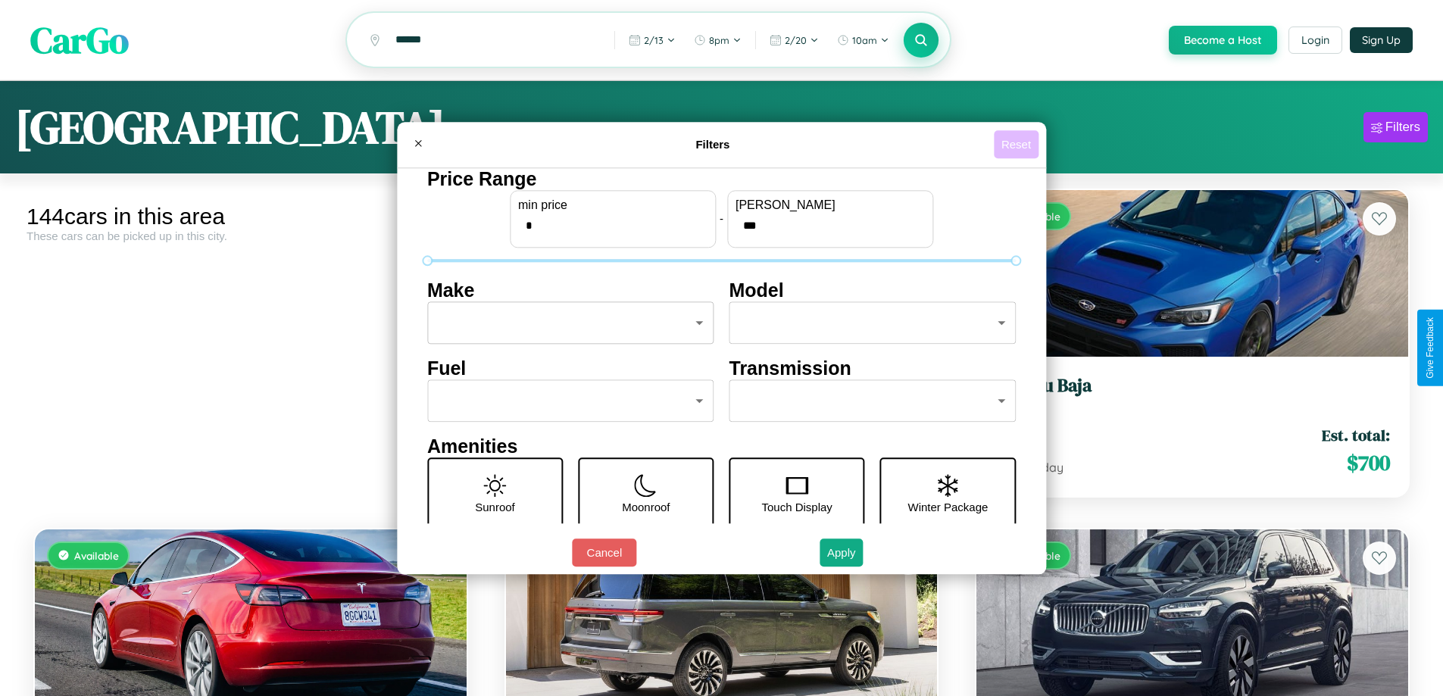 The height and width of the screenshot is (696, 1443). What do you see at coordinates (863, 40) in the screenshot?
I see `button: 10am` at bounding box center [863, 40].